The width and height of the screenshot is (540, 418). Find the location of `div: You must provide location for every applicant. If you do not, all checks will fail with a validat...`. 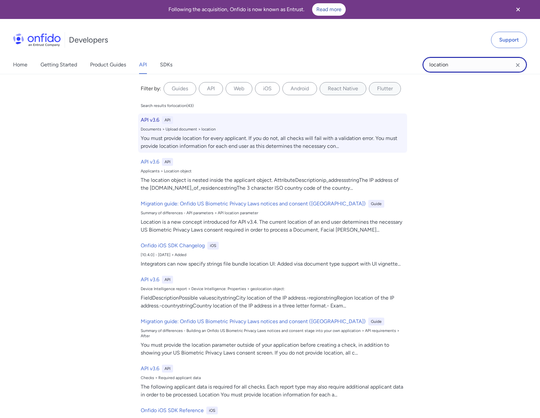

div: You must provide location for every applicant. If you do not, all checks will fail with a validat... is located at coordinates (273, 142).